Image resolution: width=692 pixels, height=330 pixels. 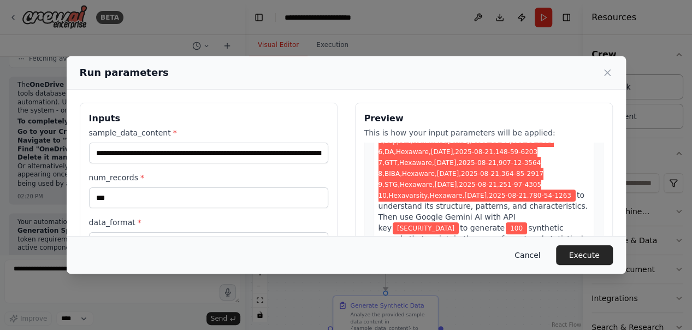 What do you see at coordinates (209, 178) in the screenshot?
I see `label: num_records` at bounding box center [209, 178].